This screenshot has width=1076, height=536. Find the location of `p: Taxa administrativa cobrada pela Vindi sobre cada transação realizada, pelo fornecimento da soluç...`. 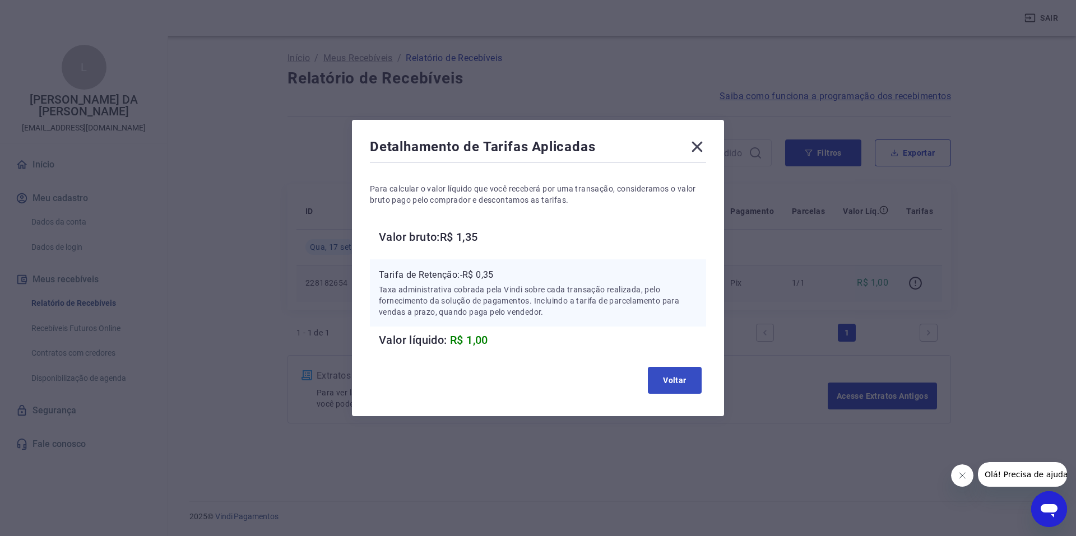

p: Taxa administrativa cobrada pela Vindi sobre cada transação realizada, pelo fornecimento da soluç... is located at coordinates (538, 301).